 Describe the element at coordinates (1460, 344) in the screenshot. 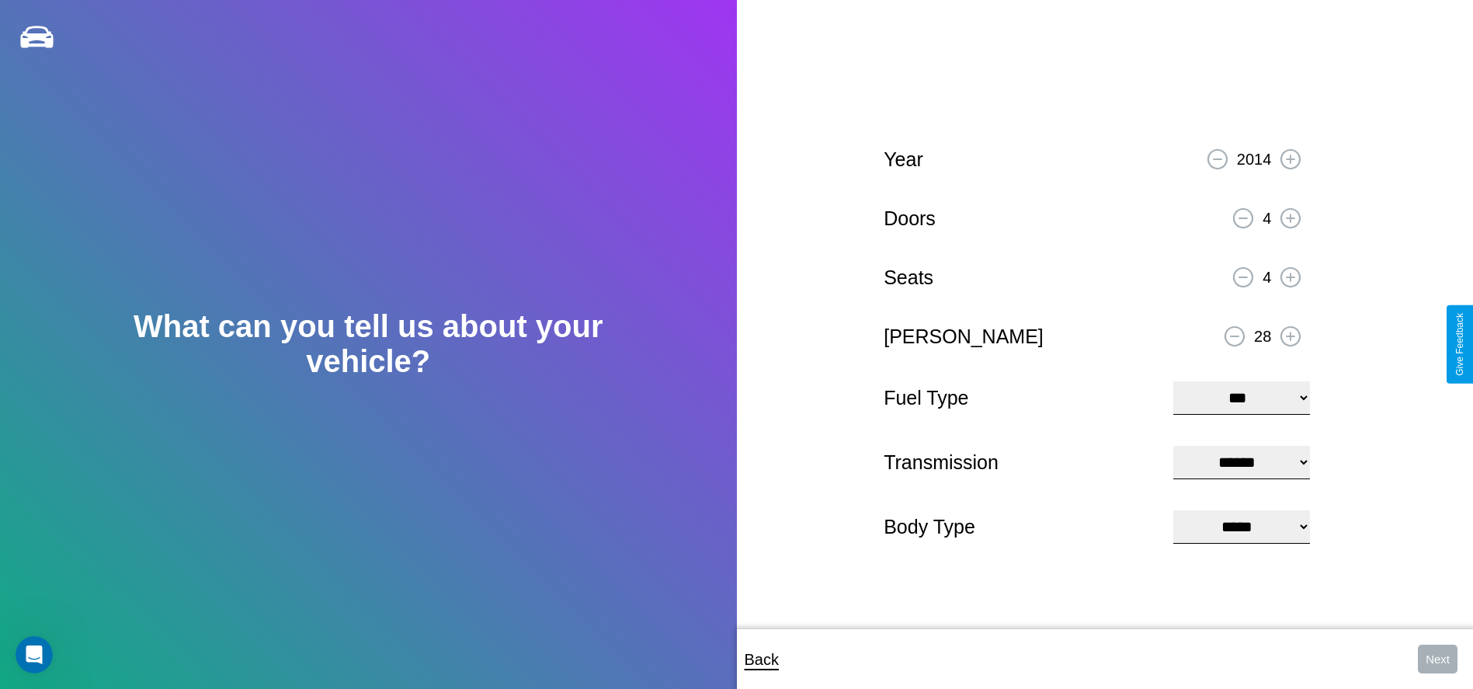

I see `div: Give Feedback` at that location.